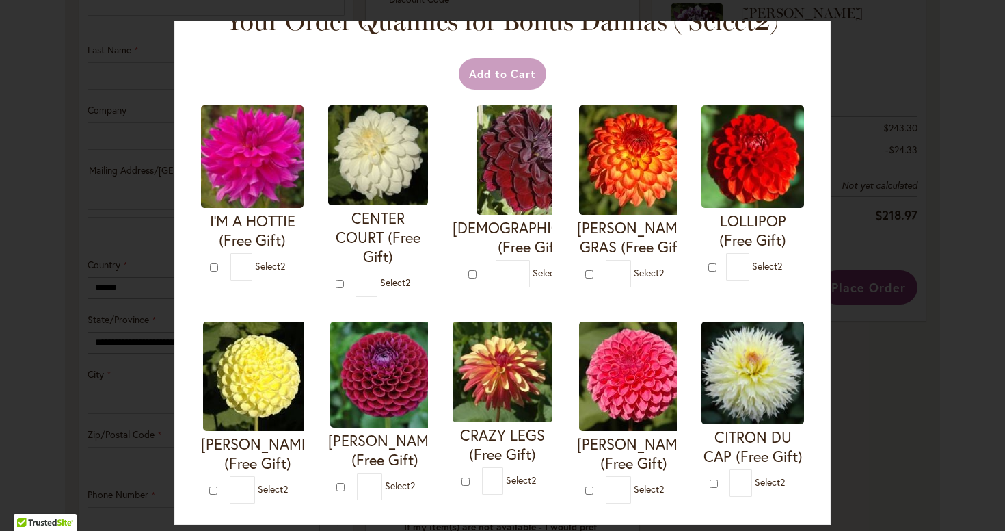  Describe the element at coordinates (503, 444) in the screenshot. I see `h4: CRAZY LEGS (Free Gift)` at that location.